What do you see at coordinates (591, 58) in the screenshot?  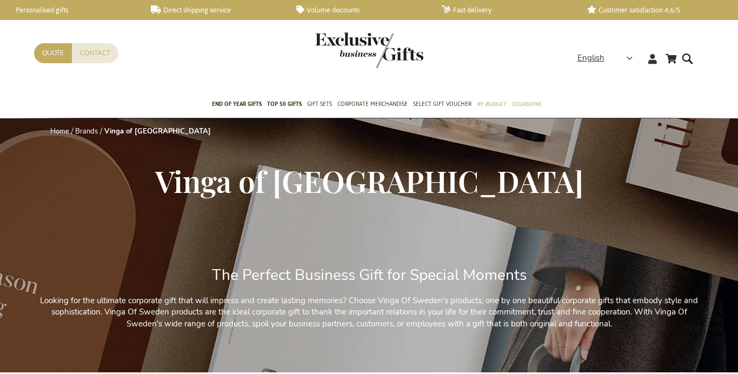 I see `span: English` at bounding box center [591, 58].